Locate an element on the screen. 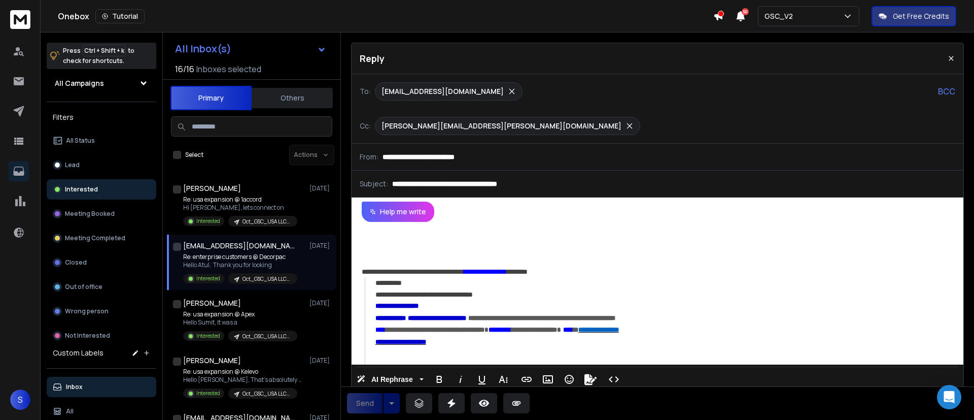  p: Re: usa expansion @ Apex is located at coordinates (240, 314).